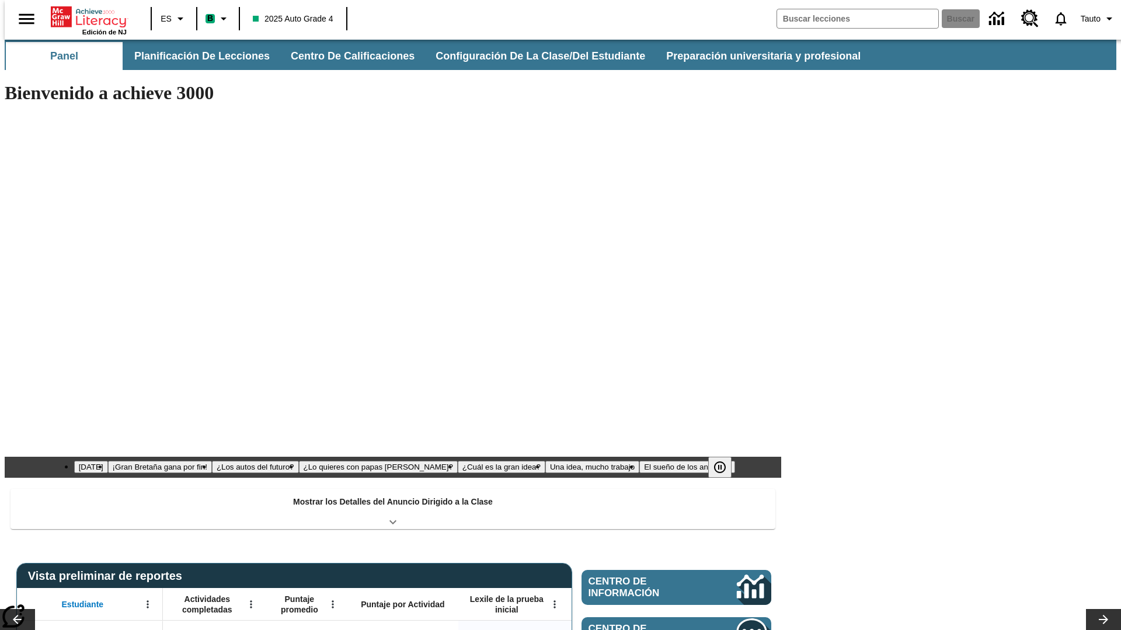  Describe the element at coordinates (218, 19) in the screenshot. I see `button: Boost El color de la clase es verde menta. Cambiar el color de la clase.` at that location.